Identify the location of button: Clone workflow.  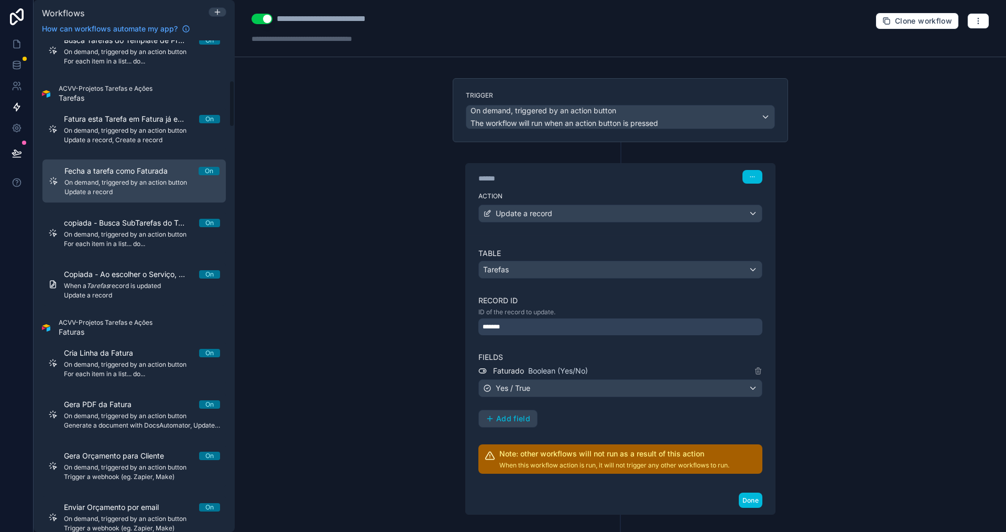
(917, 21).